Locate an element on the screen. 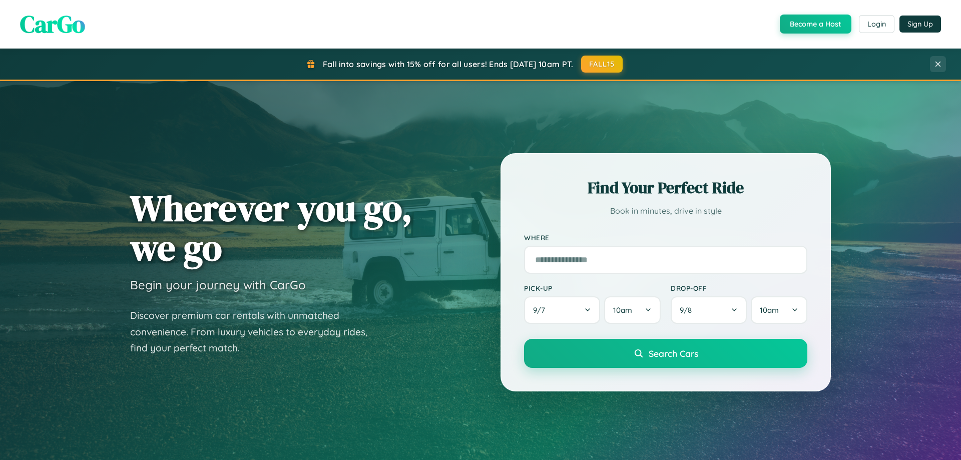  button: 9/7 is located at coordinates (562, 310).